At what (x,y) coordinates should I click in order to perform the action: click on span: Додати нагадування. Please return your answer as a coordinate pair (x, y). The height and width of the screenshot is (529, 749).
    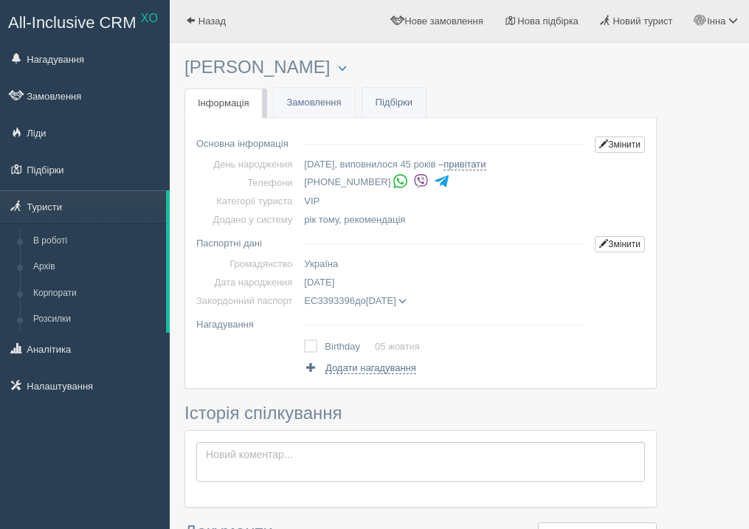
    Looking at the image, I should click on (371, 368).